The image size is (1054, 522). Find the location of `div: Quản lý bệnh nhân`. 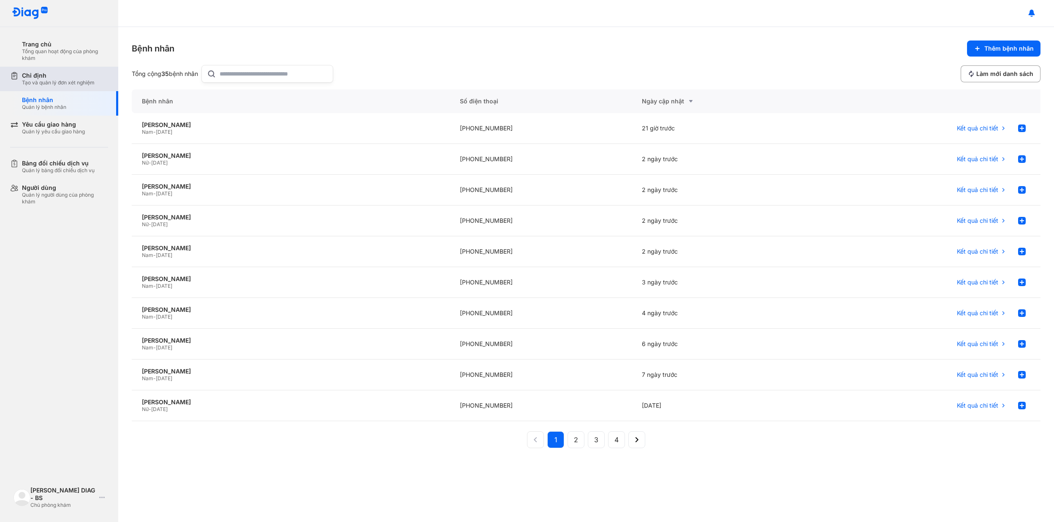

div: Quản lý bệnh nhân is located at coordinates (44, 107).